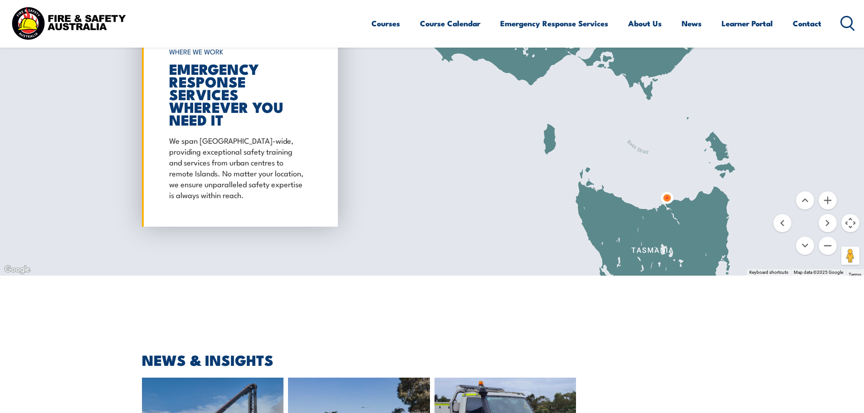 The height and width of the screenshot is (413, 864). What do you see at coordinates (807, 23) in the screenshot?
I see `a: Contact` at bounding box center [807, 23].